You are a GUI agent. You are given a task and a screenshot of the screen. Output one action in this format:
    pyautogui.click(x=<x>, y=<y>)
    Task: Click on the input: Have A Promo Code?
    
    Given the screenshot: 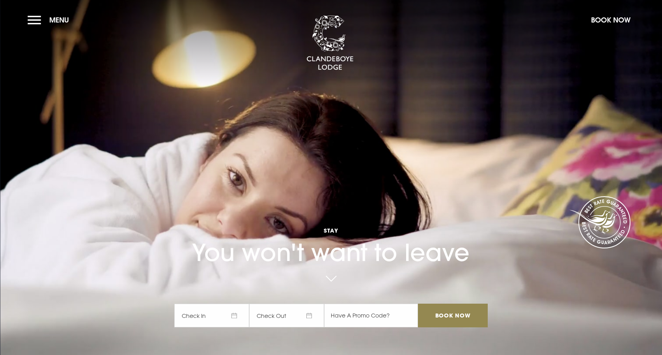 What is the action you would take?
    pyautogui.click(x=371, y=315)
    